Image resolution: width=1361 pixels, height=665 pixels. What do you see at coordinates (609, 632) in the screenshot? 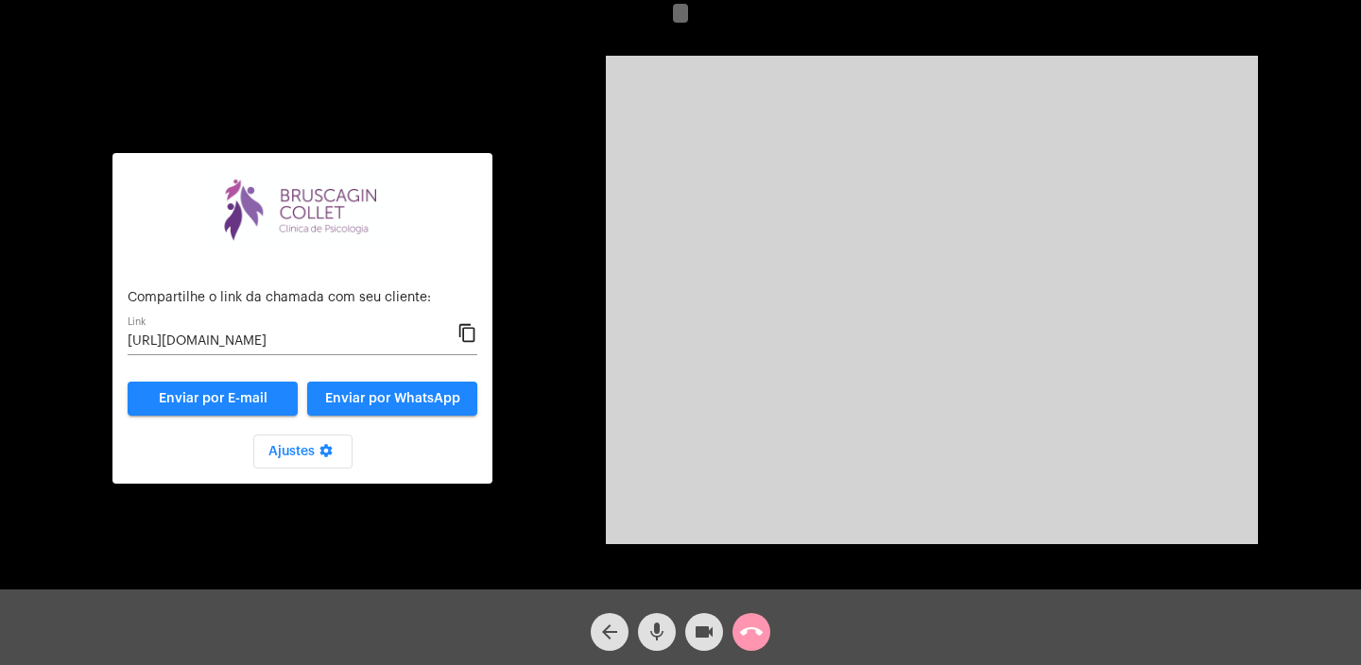
I see `mat-icon: arrow_back` at bounding box center [609, 632].